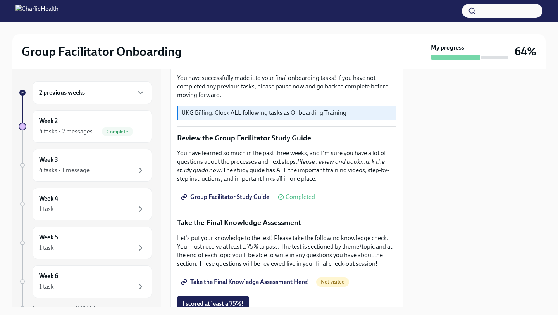 The image size is (558, 315). Describe the element at coordinates (48, 199) in the screenshot. I see `h6: Week 4` at that location.